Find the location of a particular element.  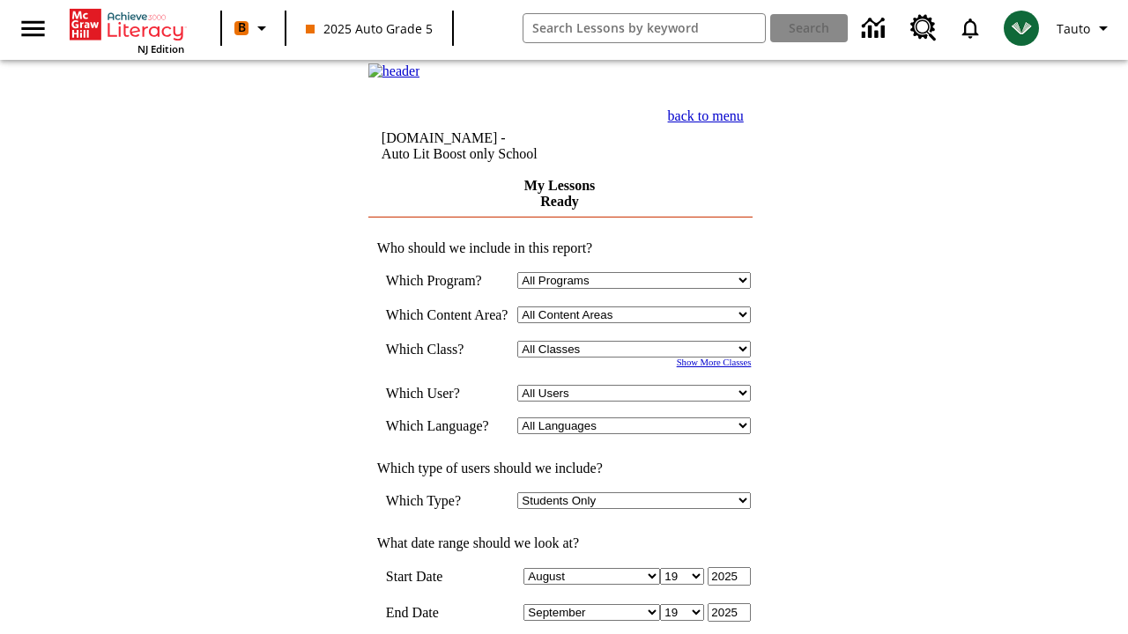

button: Boost Class color is orange. Change class color is located at coordinates (253, 28).